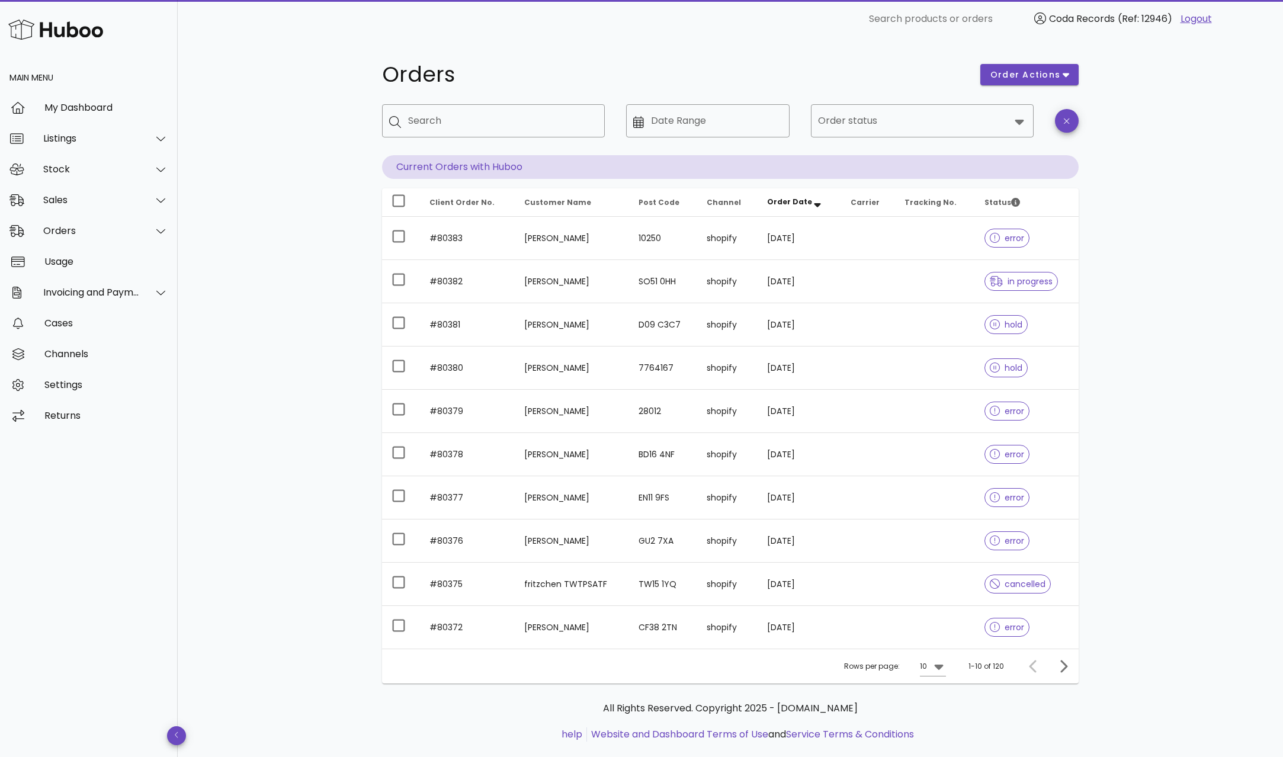 The image size is (1283, 757). Describe the element at coordinates (868, 203) in the screenshot. I see `th: Carrier` at that location.